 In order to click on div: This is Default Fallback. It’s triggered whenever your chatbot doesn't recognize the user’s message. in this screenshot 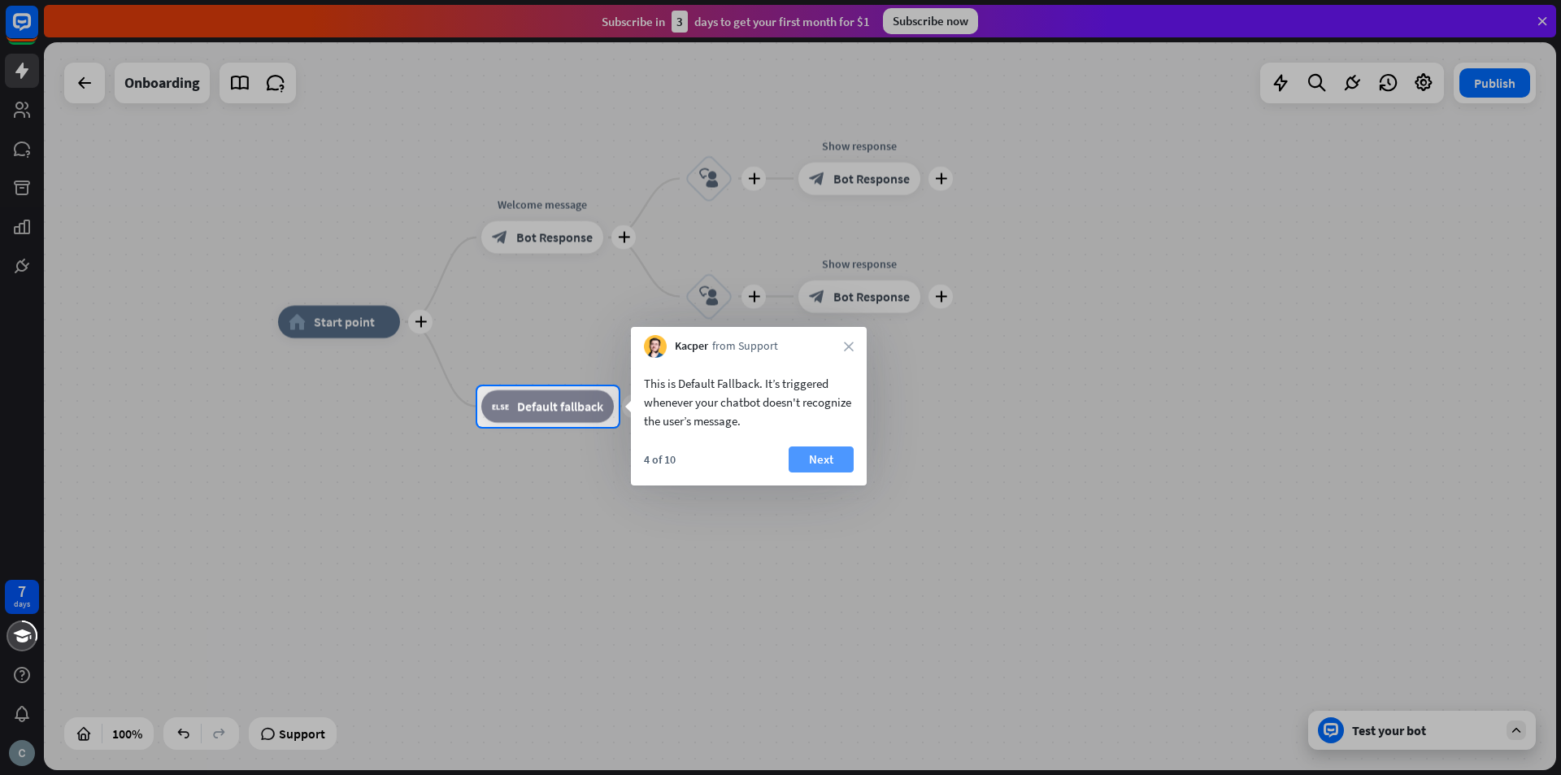, I will do `click(749, 402)`.